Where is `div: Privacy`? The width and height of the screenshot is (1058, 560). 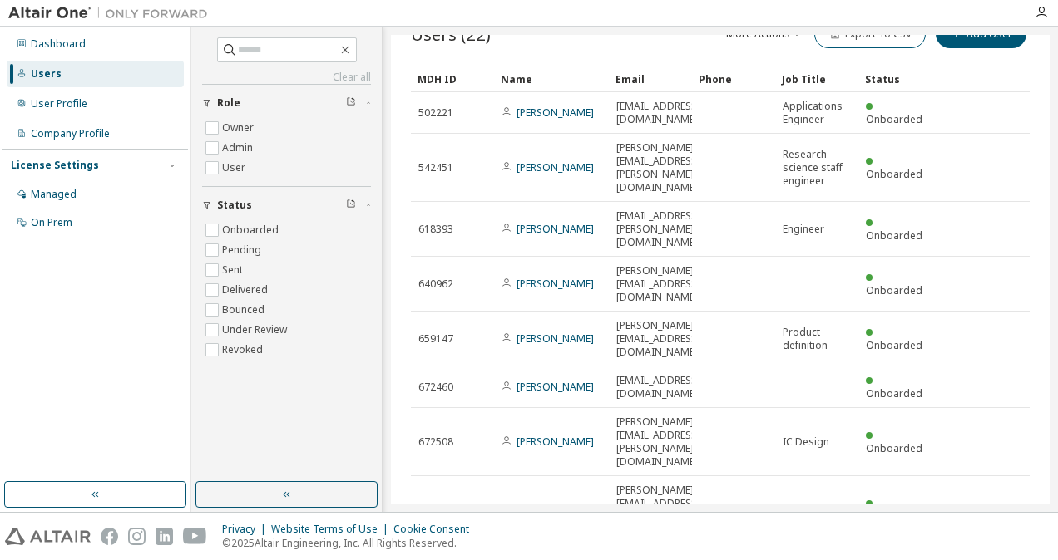 div: Privacy is located at coordinates (246, 530).